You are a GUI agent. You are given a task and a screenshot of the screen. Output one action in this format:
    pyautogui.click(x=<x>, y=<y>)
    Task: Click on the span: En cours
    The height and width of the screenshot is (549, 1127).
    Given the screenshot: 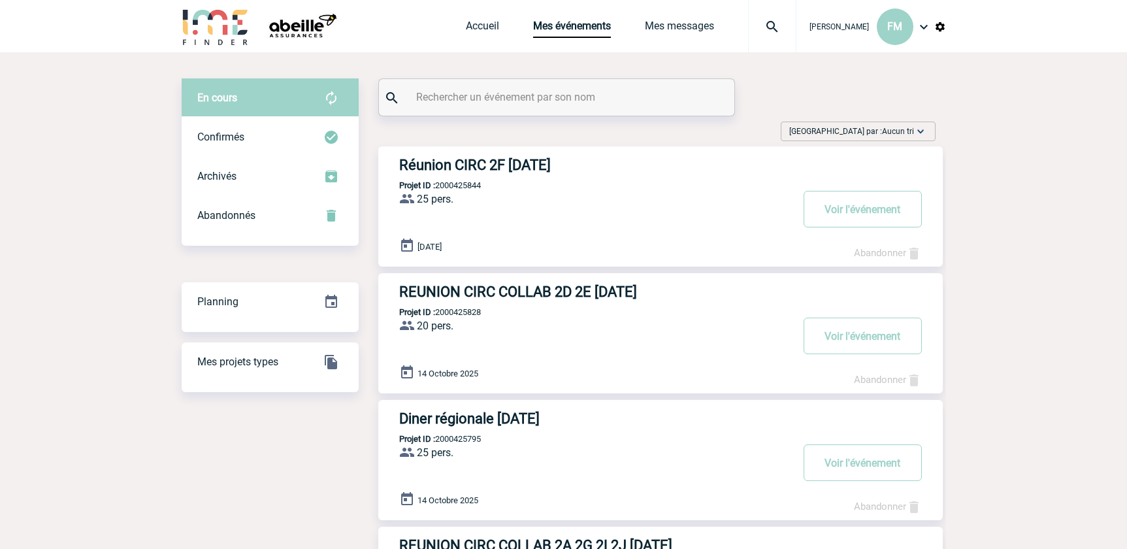 What is the action you would take?
    pyautogui.click(x=217, y=97)
    